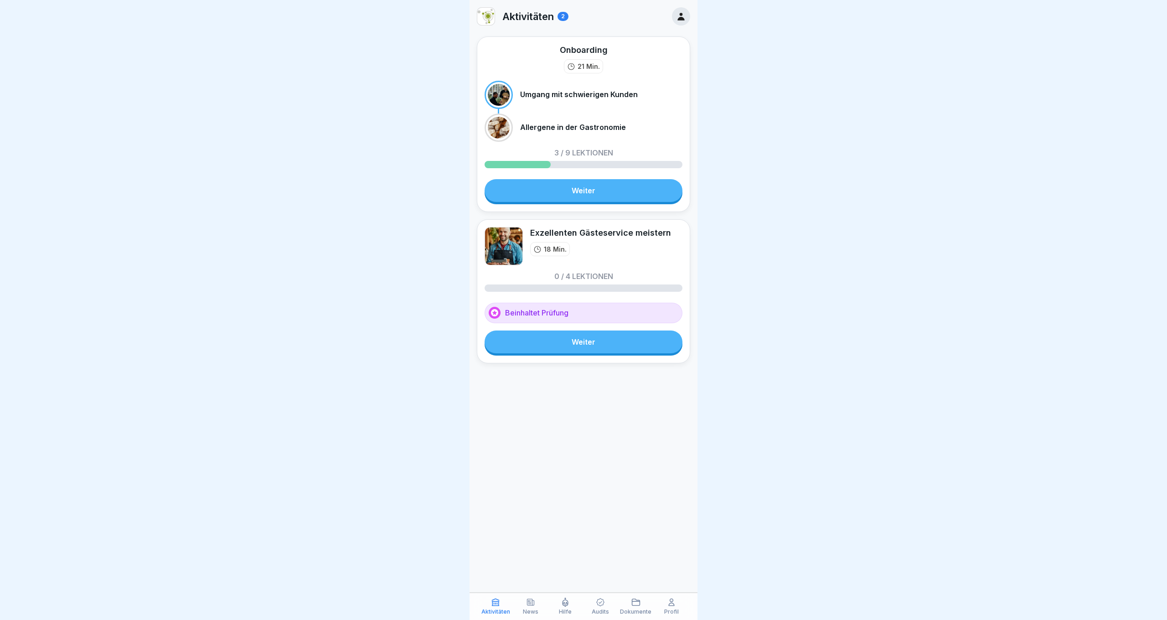  Describe the element at coordinates (486, 16) in the screenshot. I see `img: k3q59s2px30401949burpa2t.png` at that location.